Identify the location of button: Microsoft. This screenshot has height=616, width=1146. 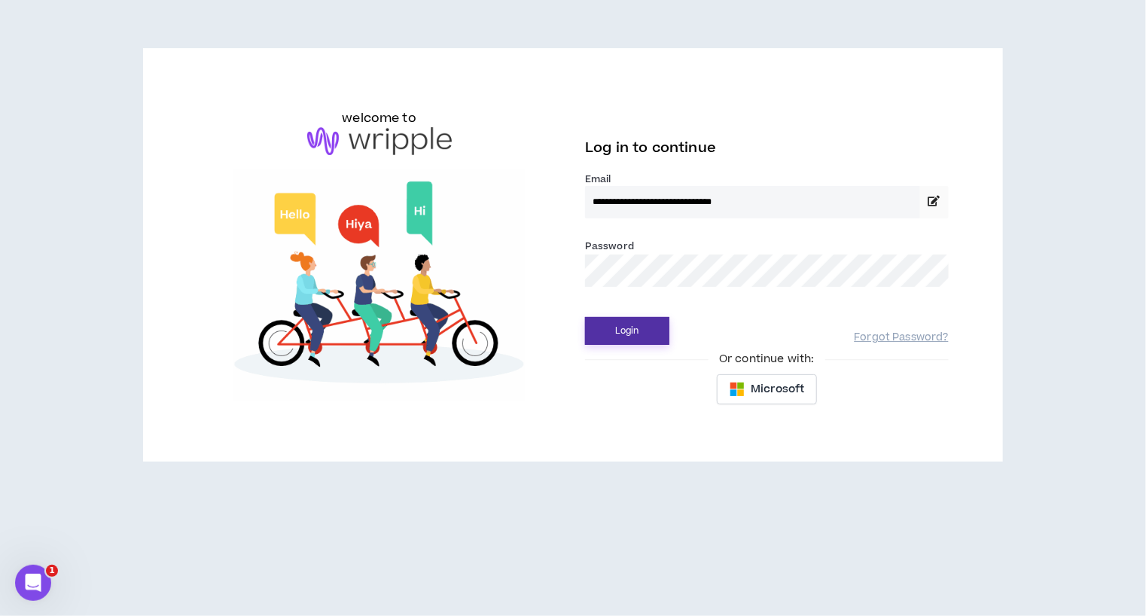
(767, 389).